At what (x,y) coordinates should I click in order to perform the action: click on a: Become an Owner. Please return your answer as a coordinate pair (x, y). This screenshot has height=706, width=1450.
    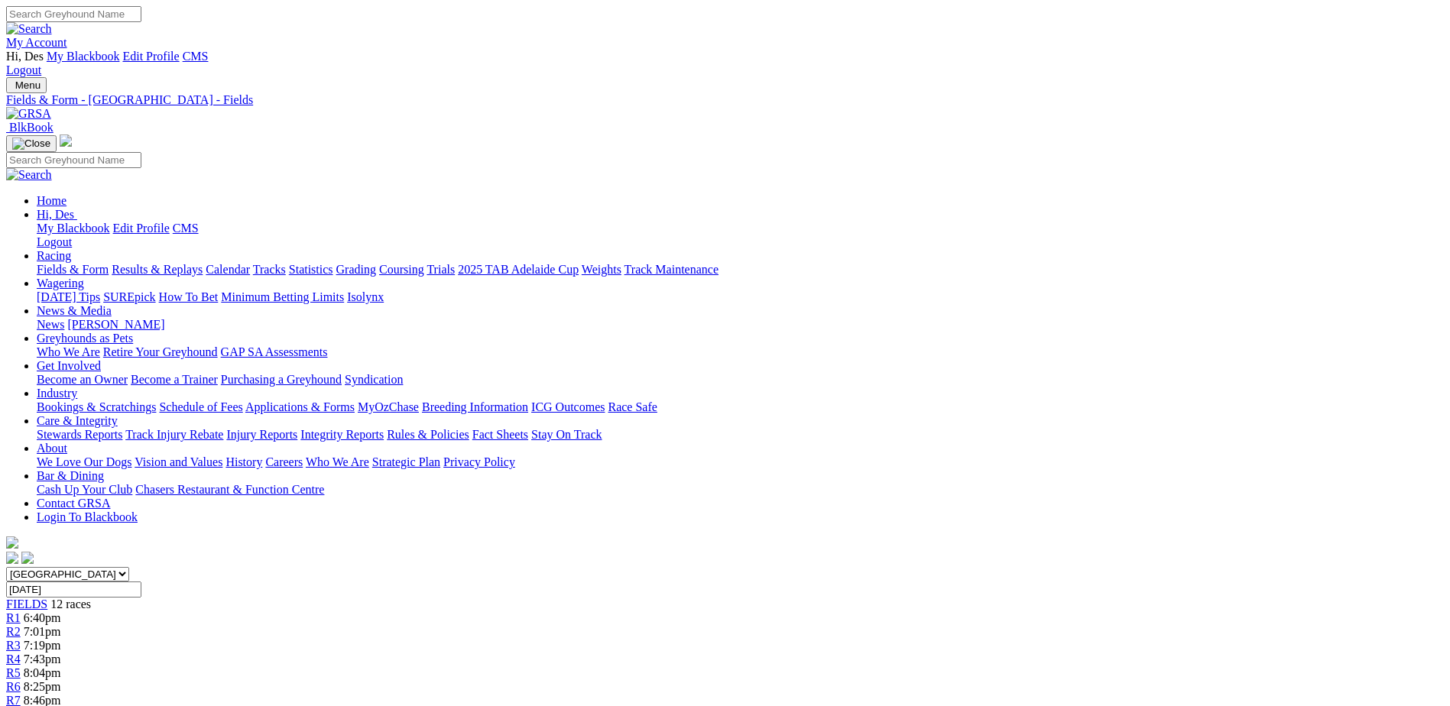
    Looking at the image, I should click on (82, 379).